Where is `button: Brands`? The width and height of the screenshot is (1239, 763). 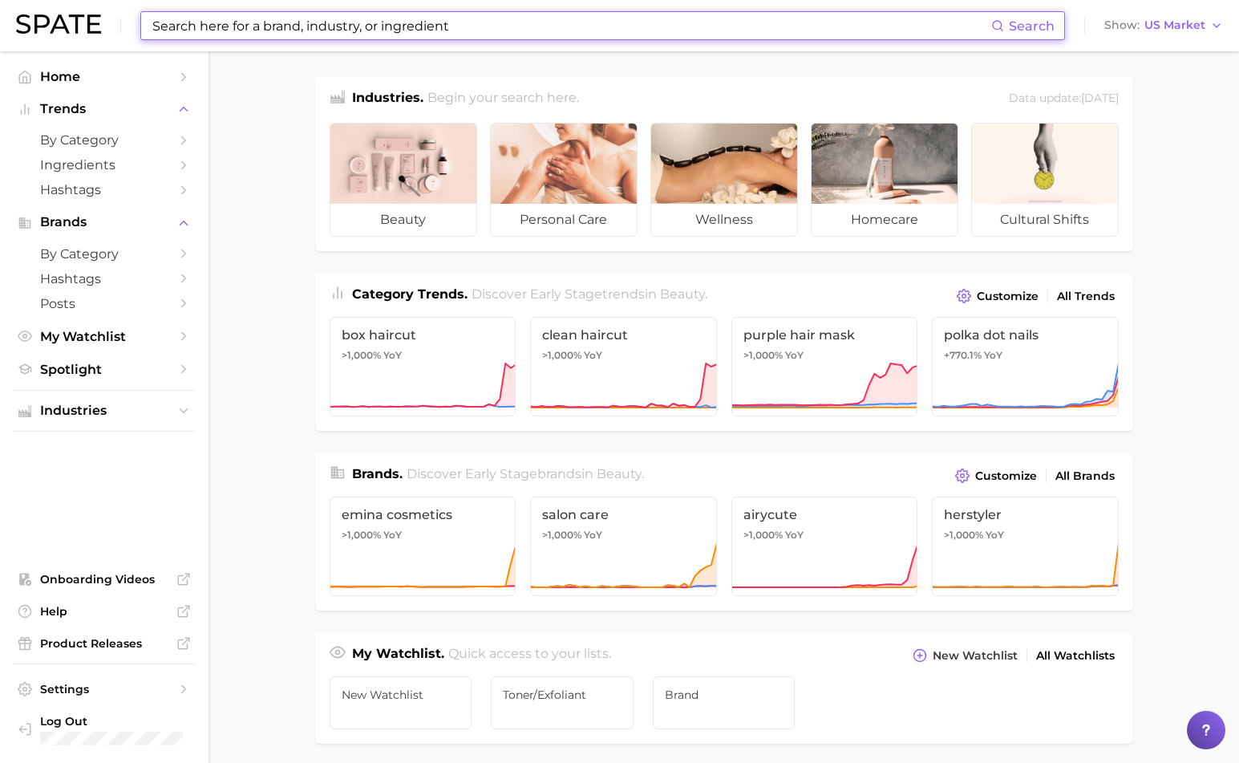
button: Brands is located at coordinates (104, 222).